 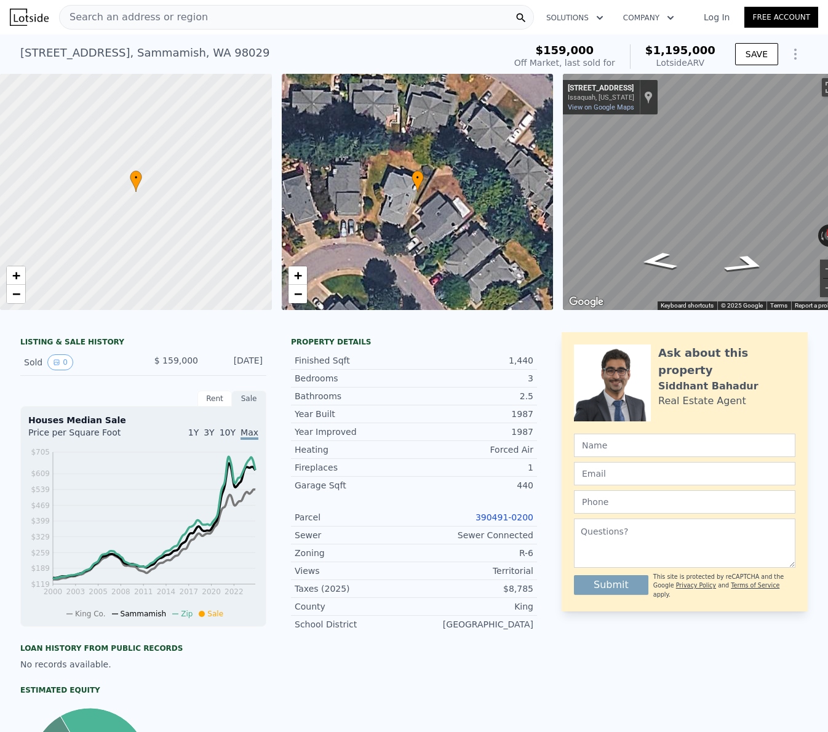 What do you see at coordinates (474, 553) in the screenshot?
I see `div: R-6` at bounding box center [474, 553].